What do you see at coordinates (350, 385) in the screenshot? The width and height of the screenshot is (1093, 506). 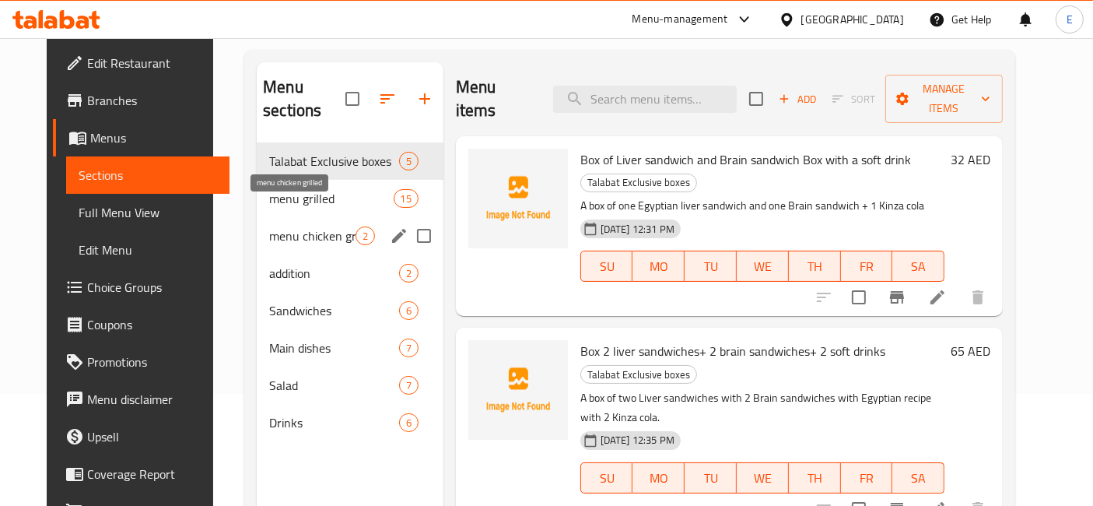 I see `div: Salad7` at bounding box center [350, 385].